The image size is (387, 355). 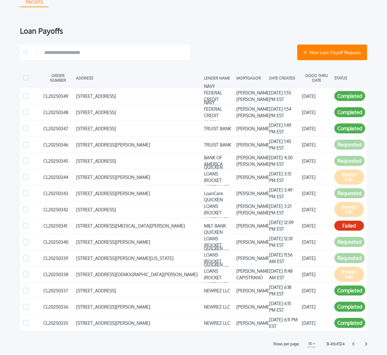 What do you see at coordinates (349, 78) in the screenshot?
I see `div: STATUS` at bounding box center [349, 78].